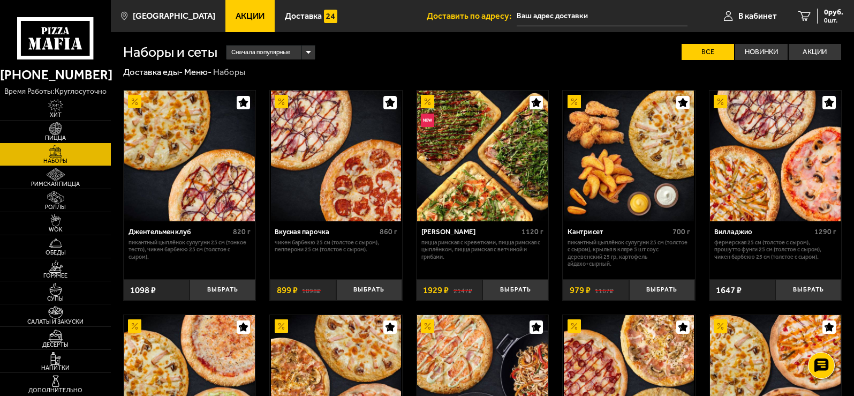 This screenshot has height=396, width=854. I want to click on span: 0 руб., so click(834, 12).